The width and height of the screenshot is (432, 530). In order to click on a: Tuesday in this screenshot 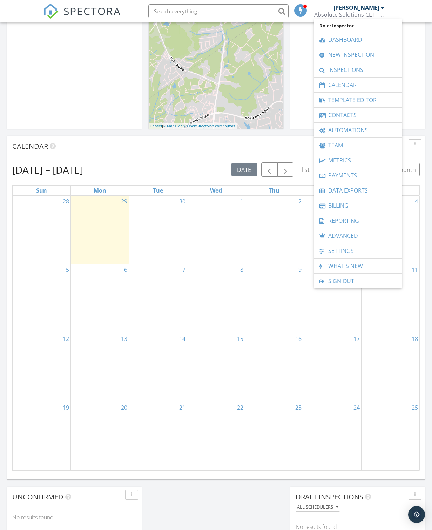, I will do `click(158, 190)`.